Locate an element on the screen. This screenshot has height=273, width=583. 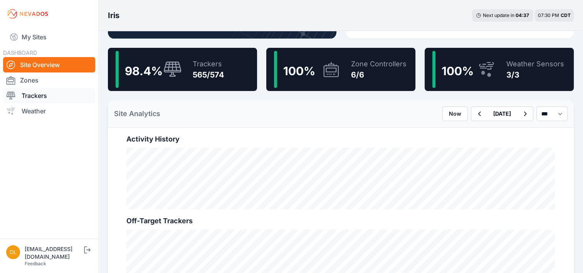
div: Trackers is located at coordinates (209, 64).